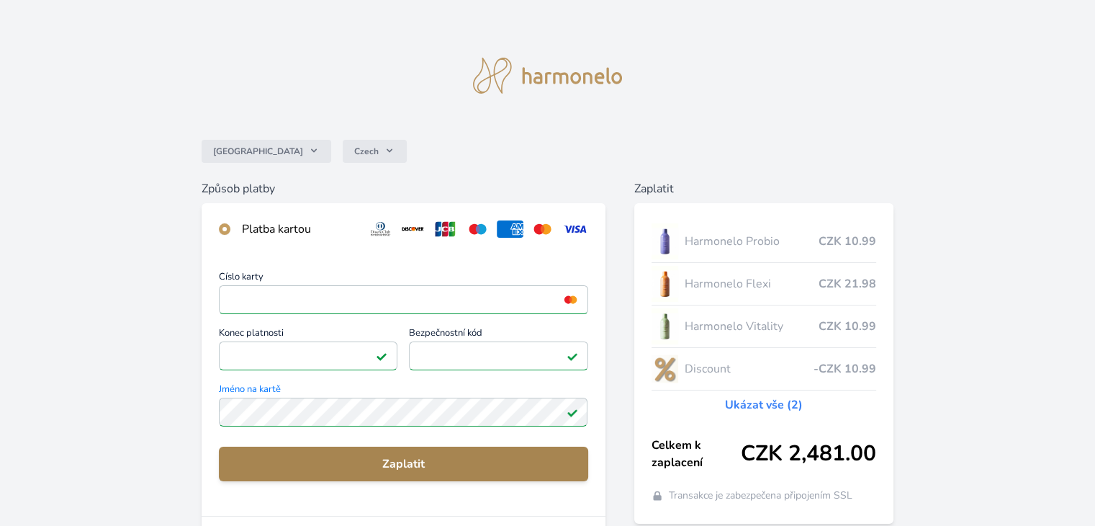 The width and height of the screenshot is (1095, 526). What do you see at coordinates (403, 464) in the screenshot?
I see `span: Zaplatit` at bounding box center [403, 464].